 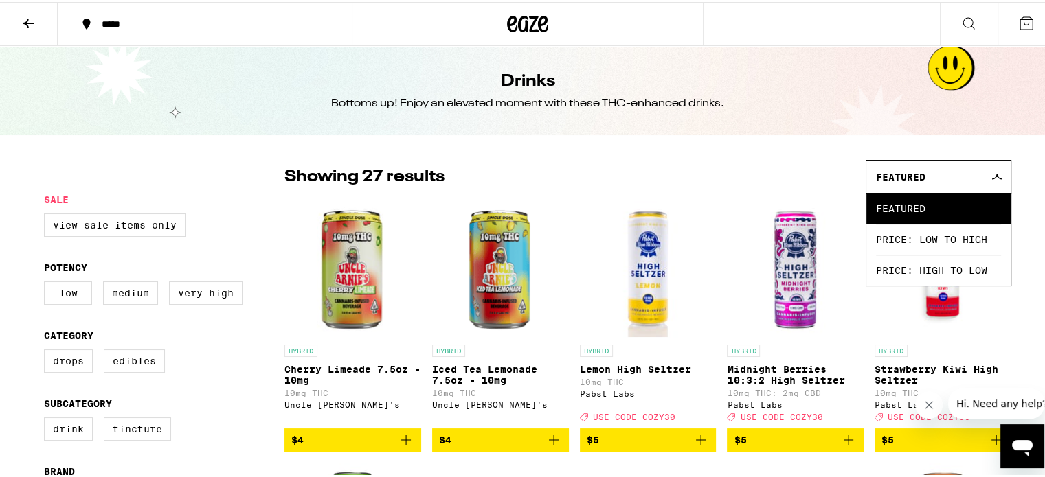 What do you see at coordinates (68, 291) in the screenshot?
I see `label: Low` at bounding box center [68, 291].